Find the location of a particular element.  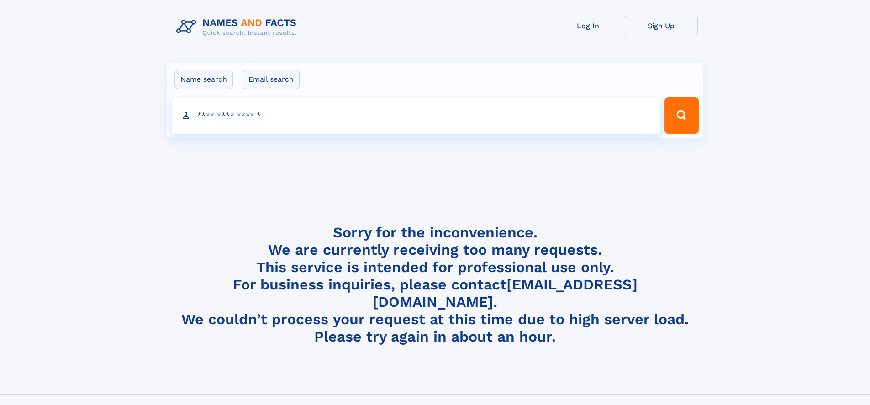

label: Name search is located at coordinates (204, 79).